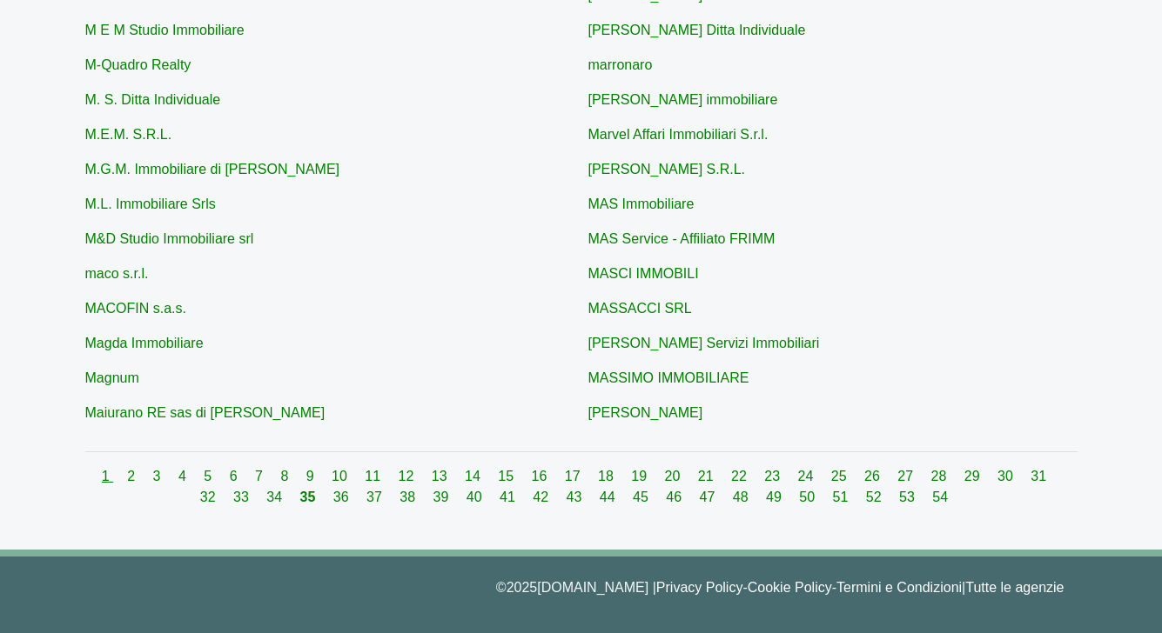  I want to click on a: 5, so click(209, 476).